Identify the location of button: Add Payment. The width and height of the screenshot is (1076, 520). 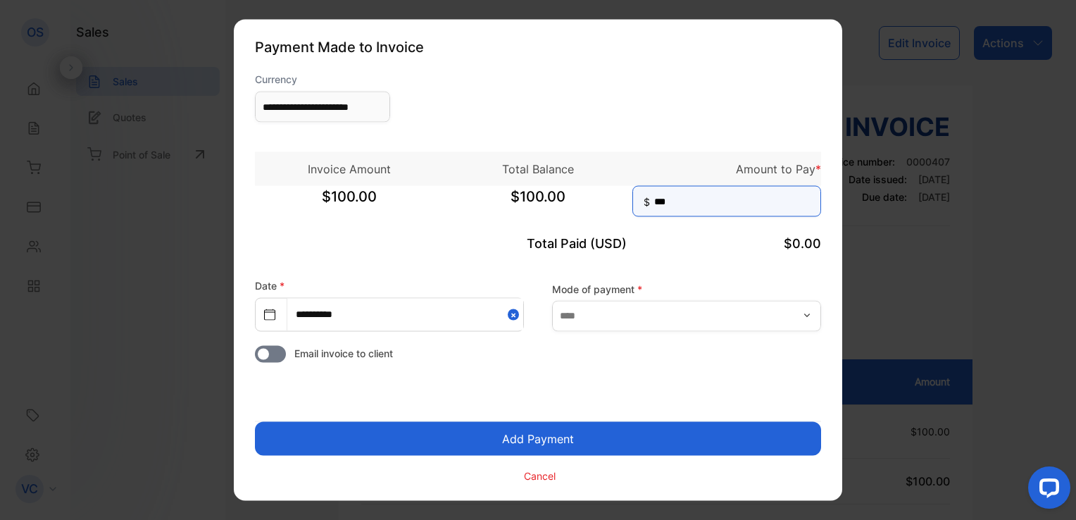
(538, 439).